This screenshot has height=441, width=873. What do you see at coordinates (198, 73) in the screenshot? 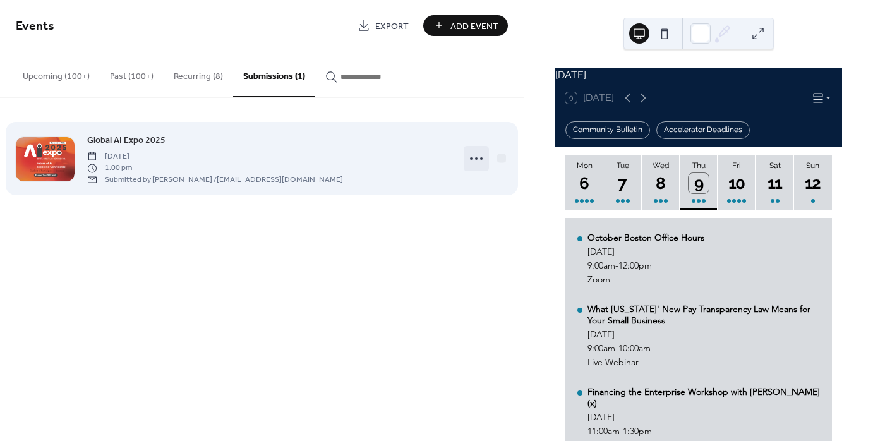
I see `button: Recurring (8)` at bounding box center [198, 73].